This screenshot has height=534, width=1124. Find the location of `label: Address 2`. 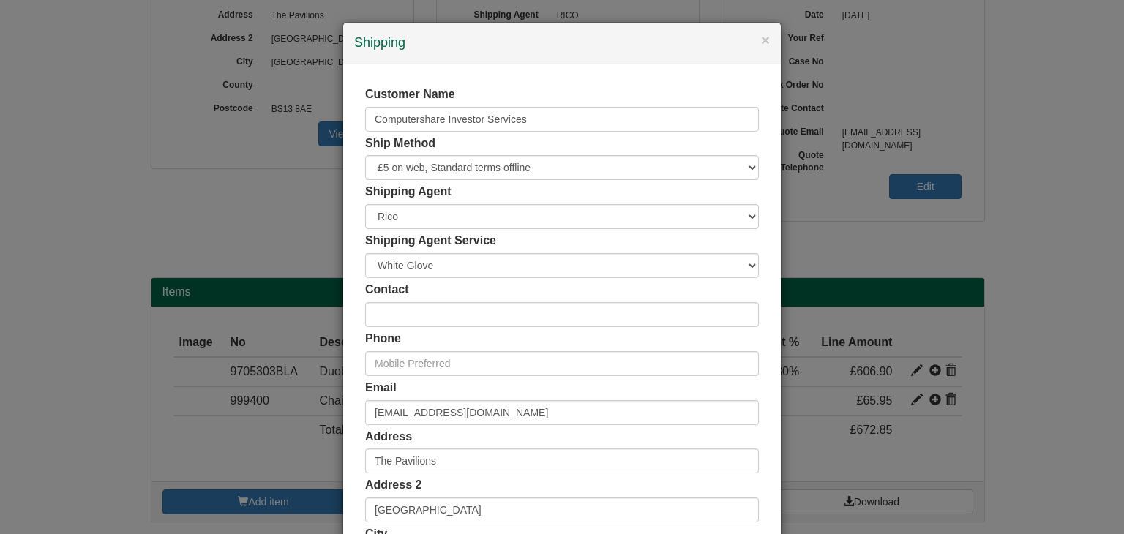

label: Address 2 is located at coordinates (393, 485).